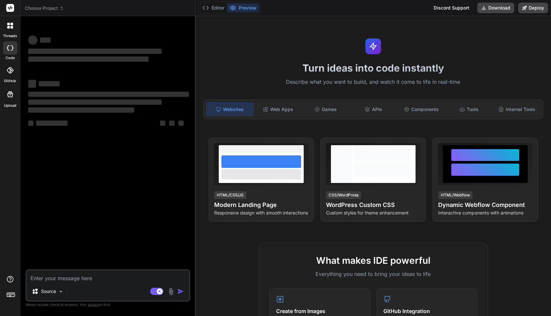 This screenshot has width=551, height=316. Describe the element at coordinates (455, 195) in the screenshot. I see `div: HTML/Webflow` at that location.